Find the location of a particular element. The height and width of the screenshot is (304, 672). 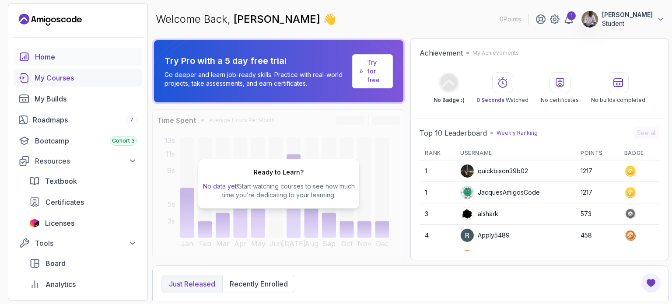

a: Landing page is located at coordinates (50, 20).